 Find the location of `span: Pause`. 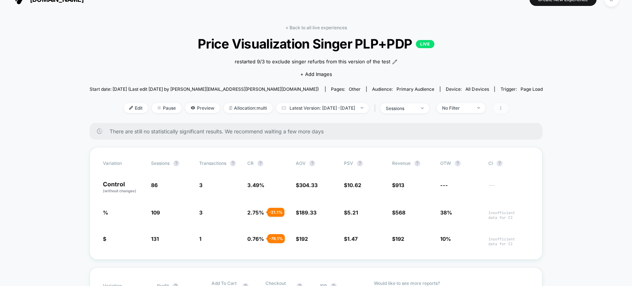

span: Pause is located at coordinates (166, 108).